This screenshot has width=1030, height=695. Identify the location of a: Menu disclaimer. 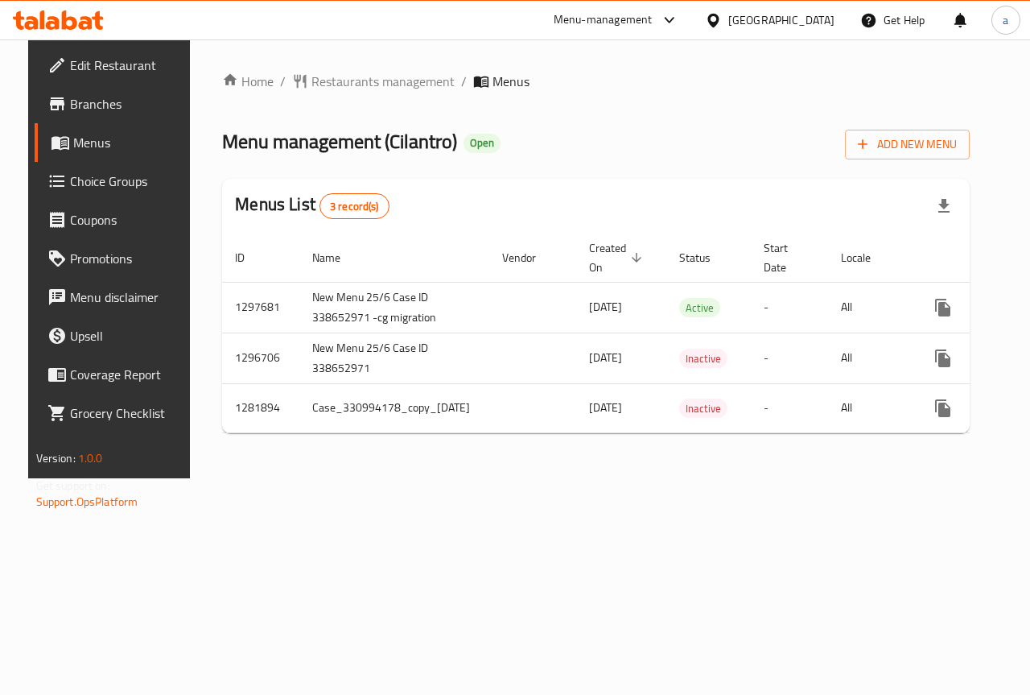
(118, 297).